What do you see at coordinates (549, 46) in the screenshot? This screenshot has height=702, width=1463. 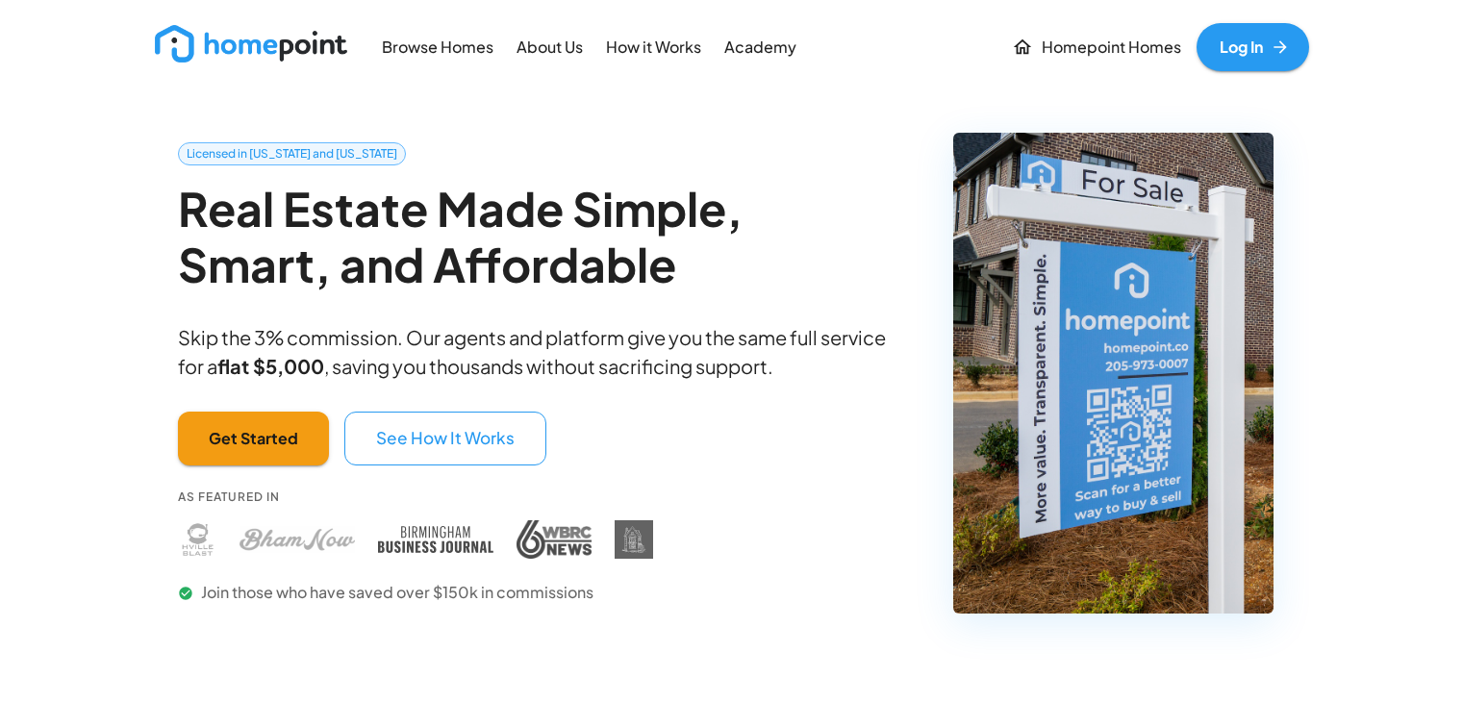 I see `a: About Us` at bounding box center [549, 46].